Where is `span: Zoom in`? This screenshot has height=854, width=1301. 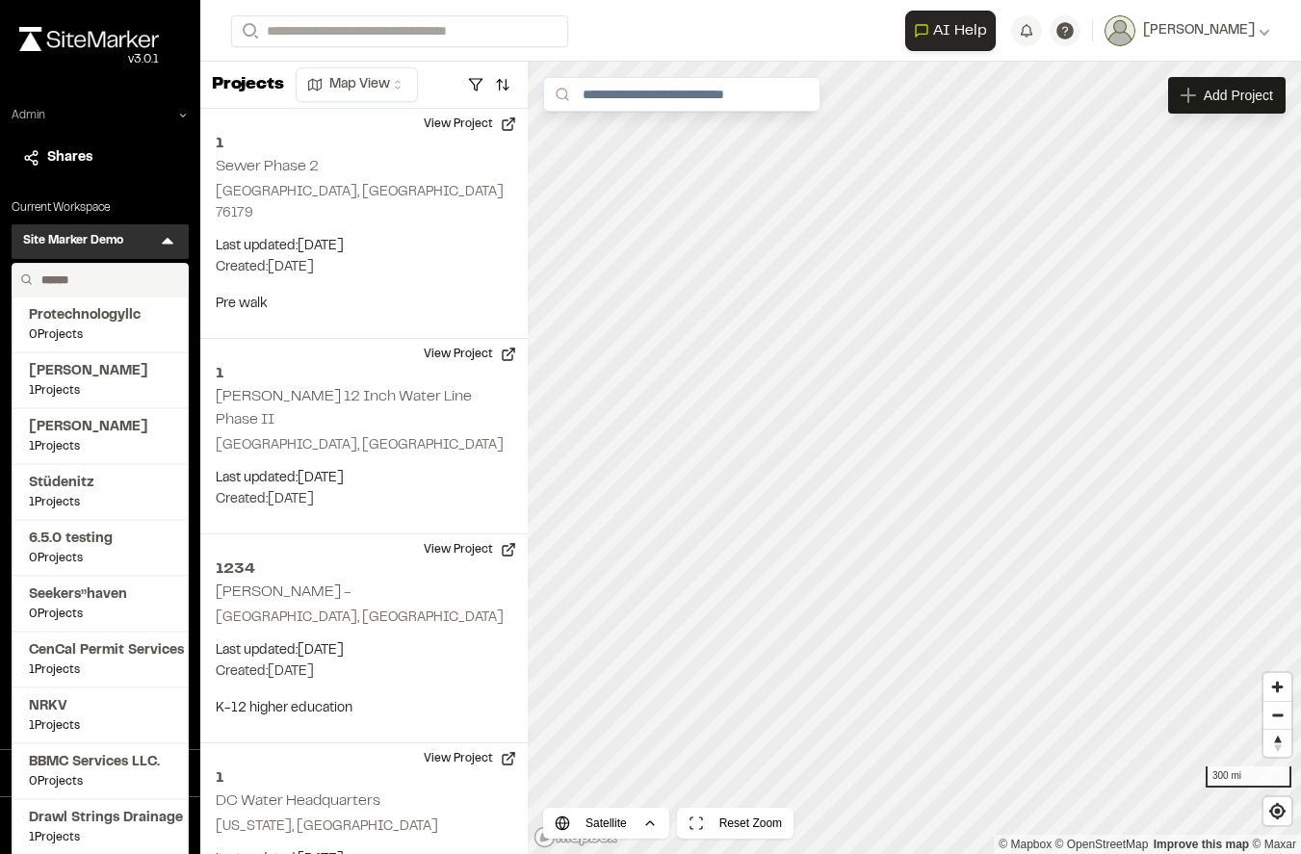
span: Zoom in is located at coordinates (1277, 687).